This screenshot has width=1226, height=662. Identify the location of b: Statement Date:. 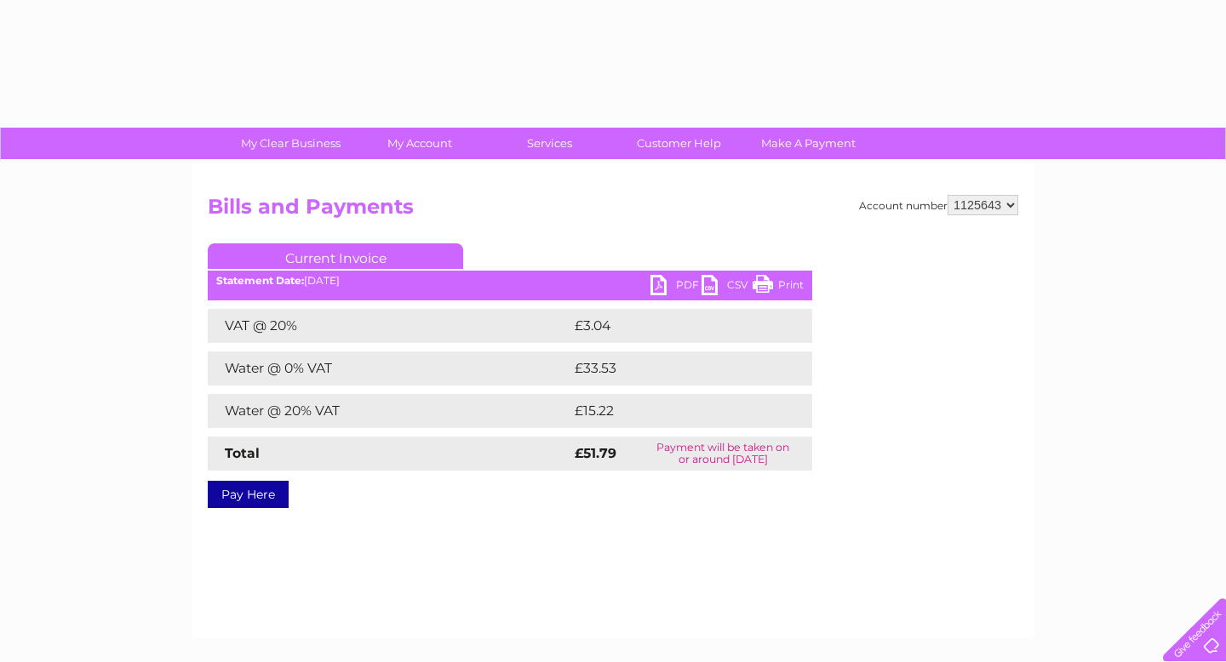
(260, 280).